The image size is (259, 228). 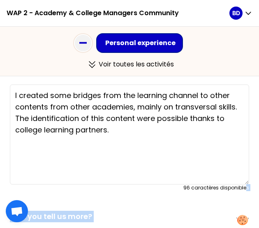 I want to click on div: 96 caractères disponibles, so click(x=216, y=188).